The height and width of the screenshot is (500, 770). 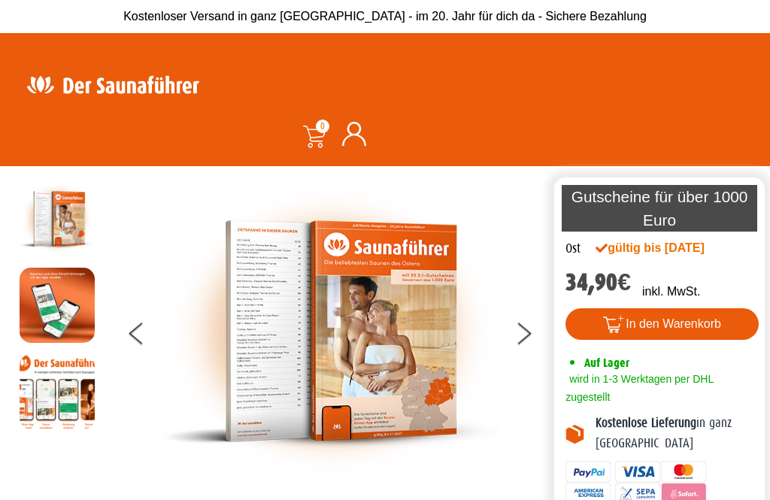 I want to click on bdi: 34,90, so click(x=598, y=282).